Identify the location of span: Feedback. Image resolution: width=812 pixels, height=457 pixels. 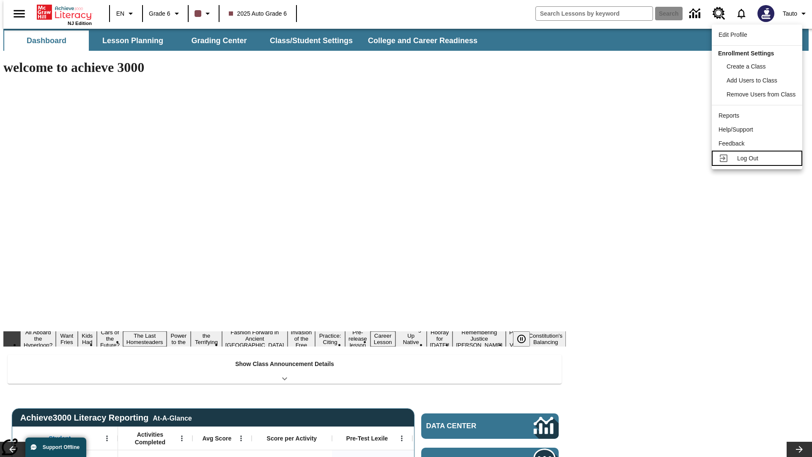
(731, 143).